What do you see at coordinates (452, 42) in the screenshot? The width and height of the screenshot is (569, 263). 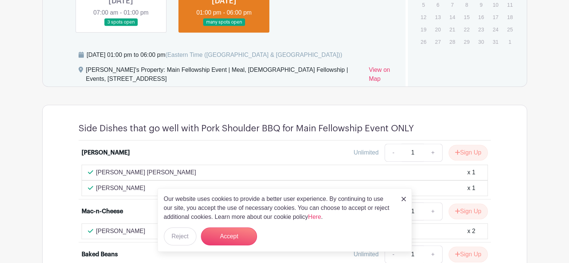 I see `p: 28` at bounding box center [452, 42].